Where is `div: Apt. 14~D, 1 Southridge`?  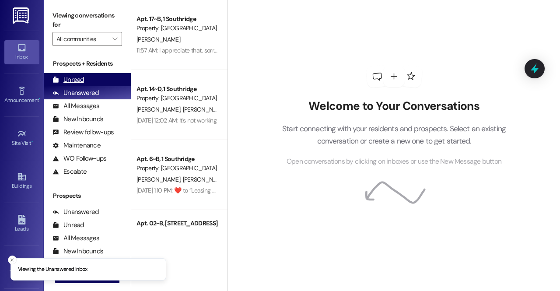 div: Apt. 14~D, 1 Southridge is located at coordinates (177, 89).